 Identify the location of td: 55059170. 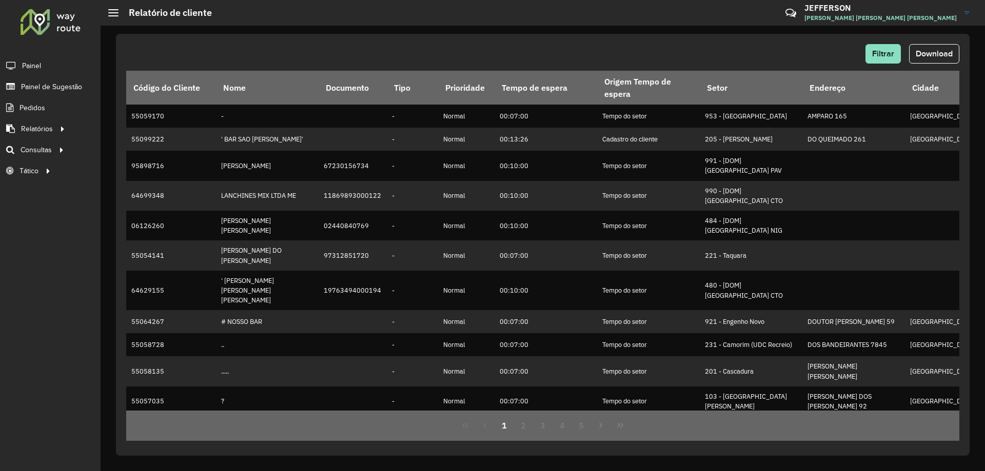
(171, 116).